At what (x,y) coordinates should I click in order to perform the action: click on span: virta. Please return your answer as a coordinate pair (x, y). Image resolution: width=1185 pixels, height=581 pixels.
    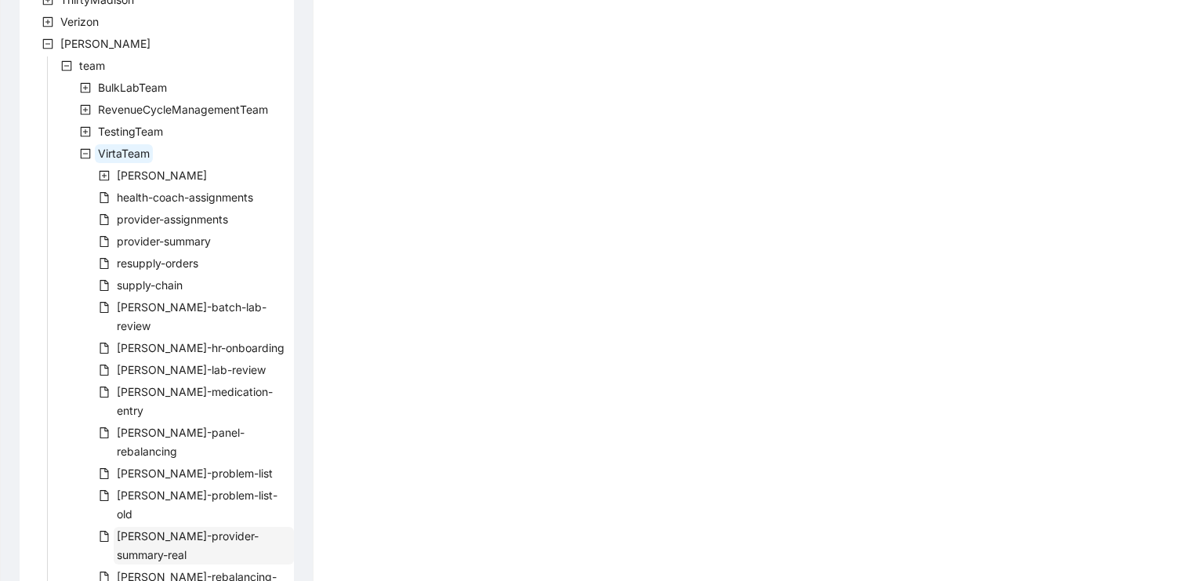
    Looking at the image, I should click on (161, 176).